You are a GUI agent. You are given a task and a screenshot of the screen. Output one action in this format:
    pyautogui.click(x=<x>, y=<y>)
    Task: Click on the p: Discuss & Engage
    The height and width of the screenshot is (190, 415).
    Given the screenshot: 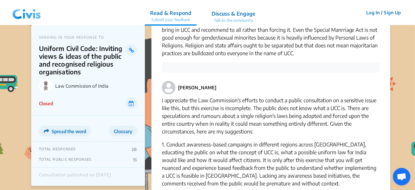 What is the action you would take?
    pyautogui.click(x=233, y=14)
    